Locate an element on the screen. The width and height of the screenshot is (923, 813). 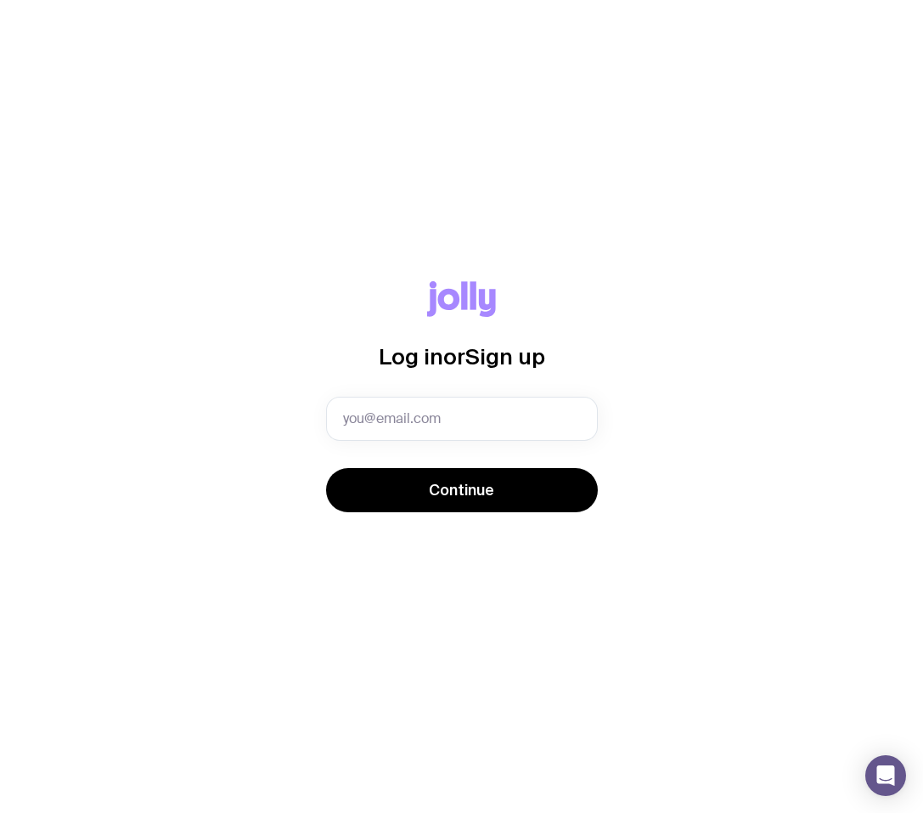
span: Sign up is located at coordinates (505, 356).